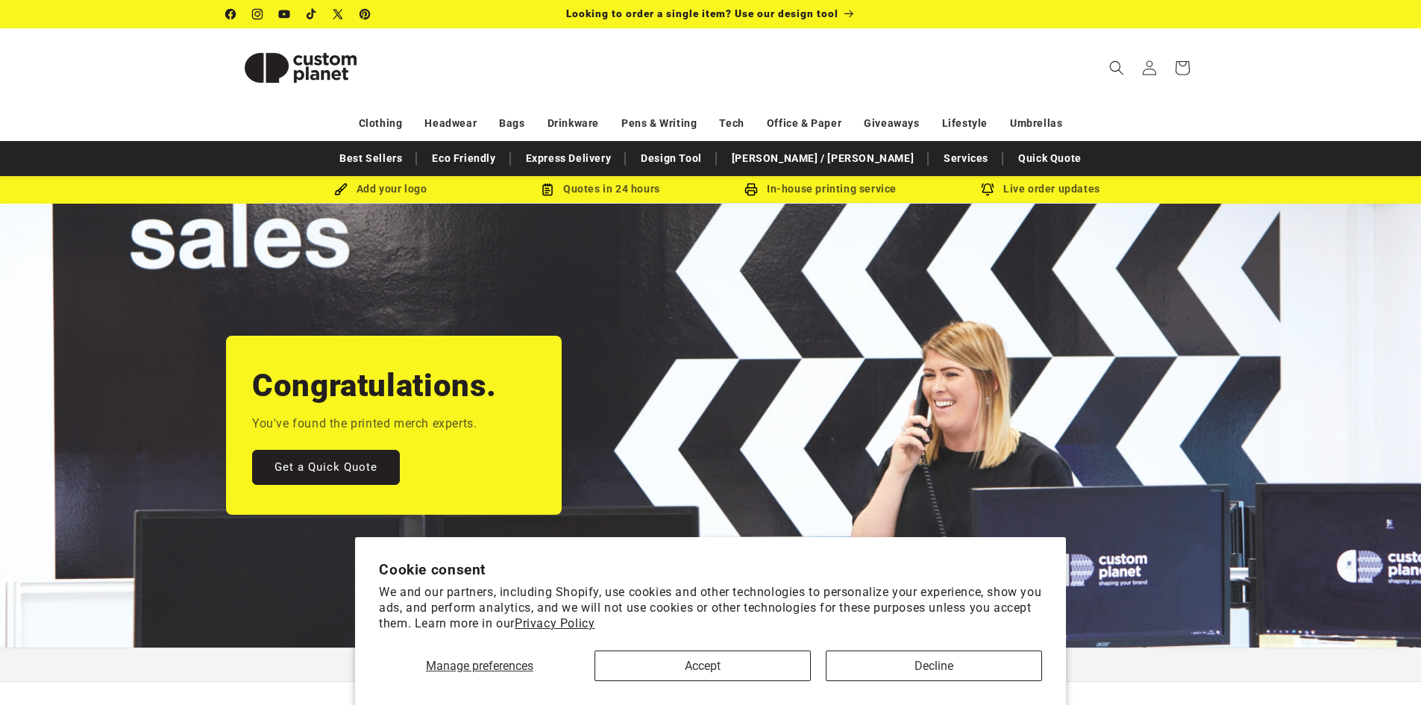 The height and width of the screenshot is (705, 1421). Describe the element at coordinates (374, 386) in the screenshot. I see `h2: Congratulations.` at that location.